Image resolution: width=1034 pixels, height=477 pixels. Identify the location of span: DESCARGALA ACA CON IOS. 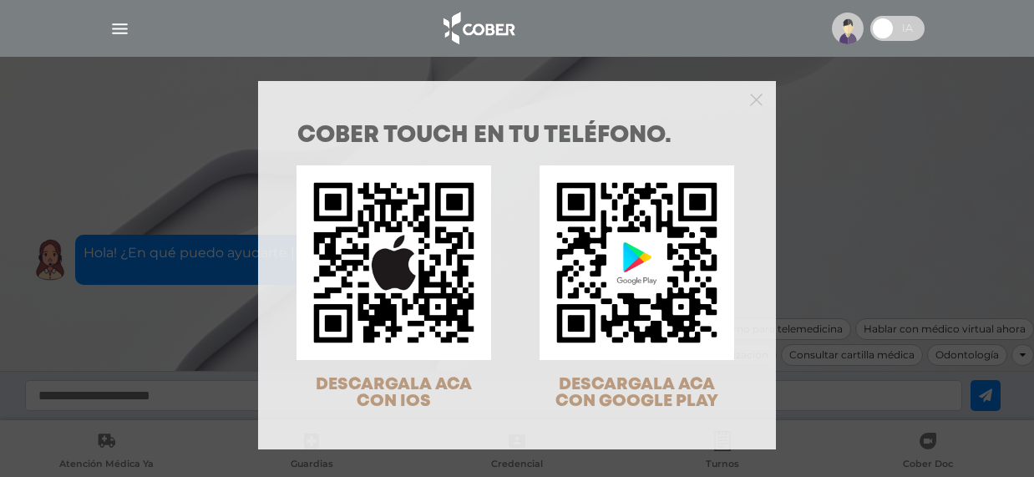
(393, 393).